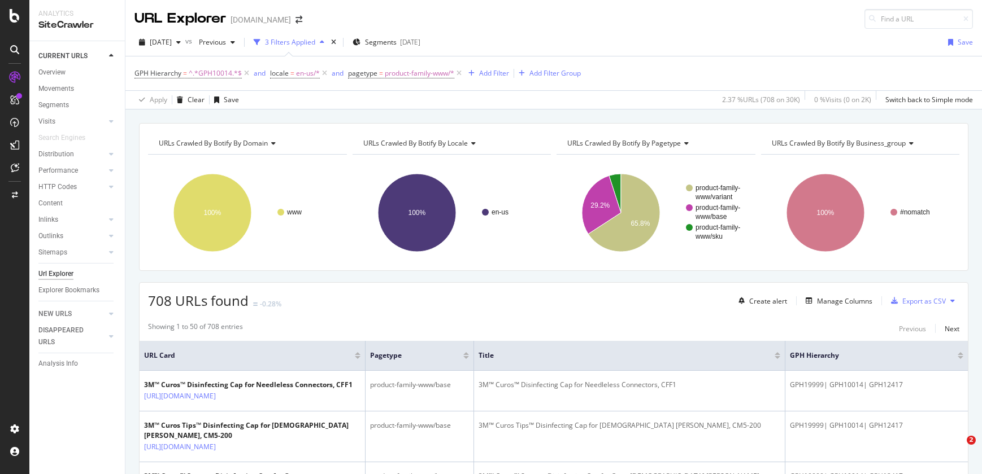 This screenshot has width=982, height=474. Describe the element at coordinates (842, 99) in the screenshot. I see `div: 0 % Visits ( 0 on 2K )` at that location.